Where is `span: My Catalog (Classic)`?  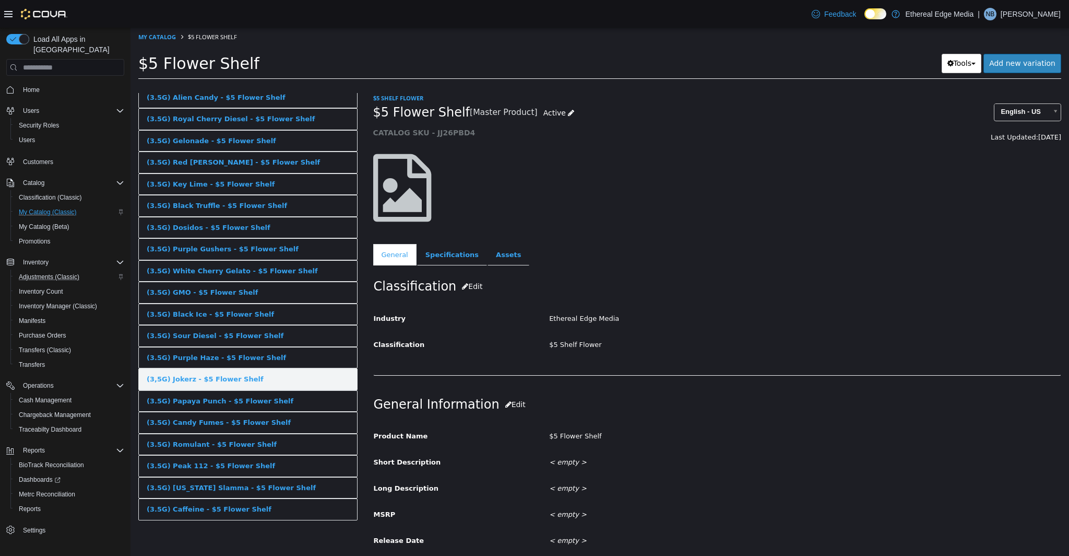 span: My Catalog (Classic) is located at coordinates (69, 212).